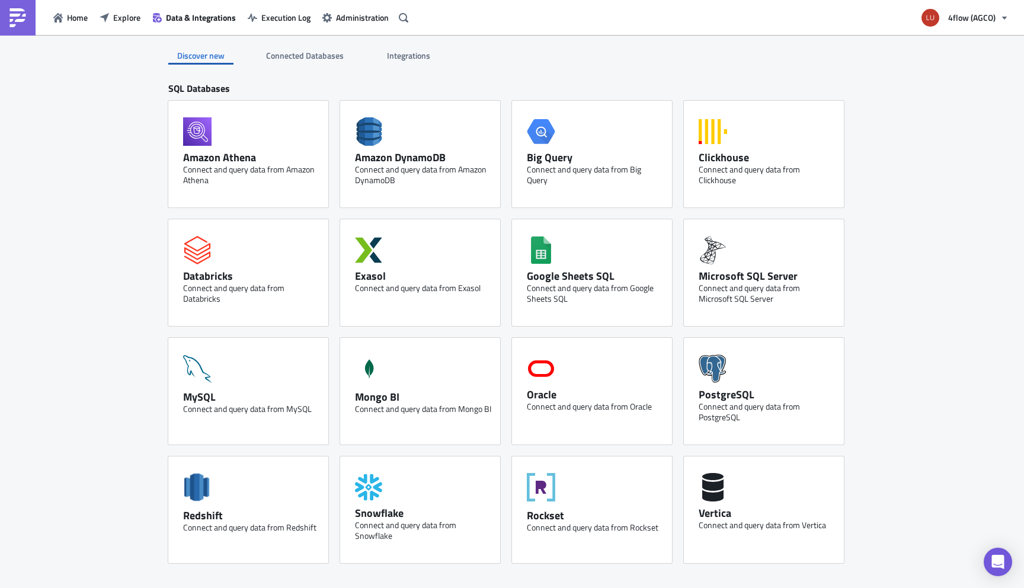 The image size is (1024, 588). I want to click on div: Connect and query data from Vertica, so click(767, 525).